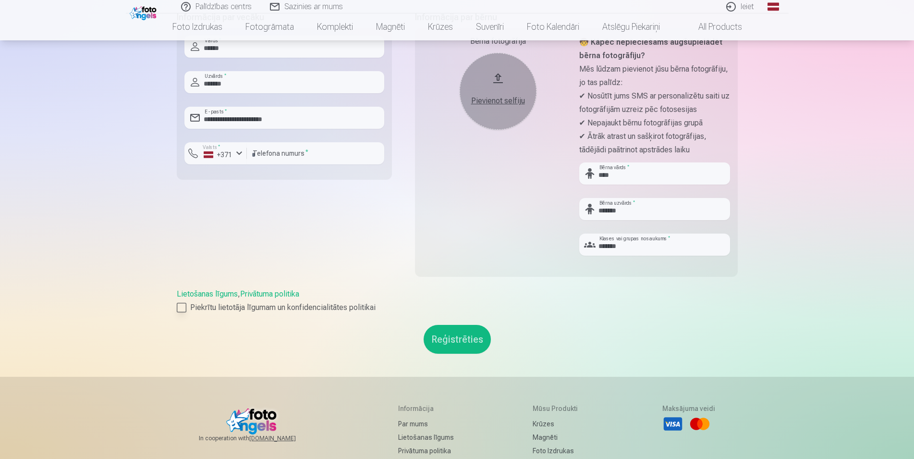 The height and width of the screenshot is (459, 914). What do you see at coordinates (498, 41) in the screenshot?
I see `div: Bērna fotogrāfija` at bounding box center [498, 41].